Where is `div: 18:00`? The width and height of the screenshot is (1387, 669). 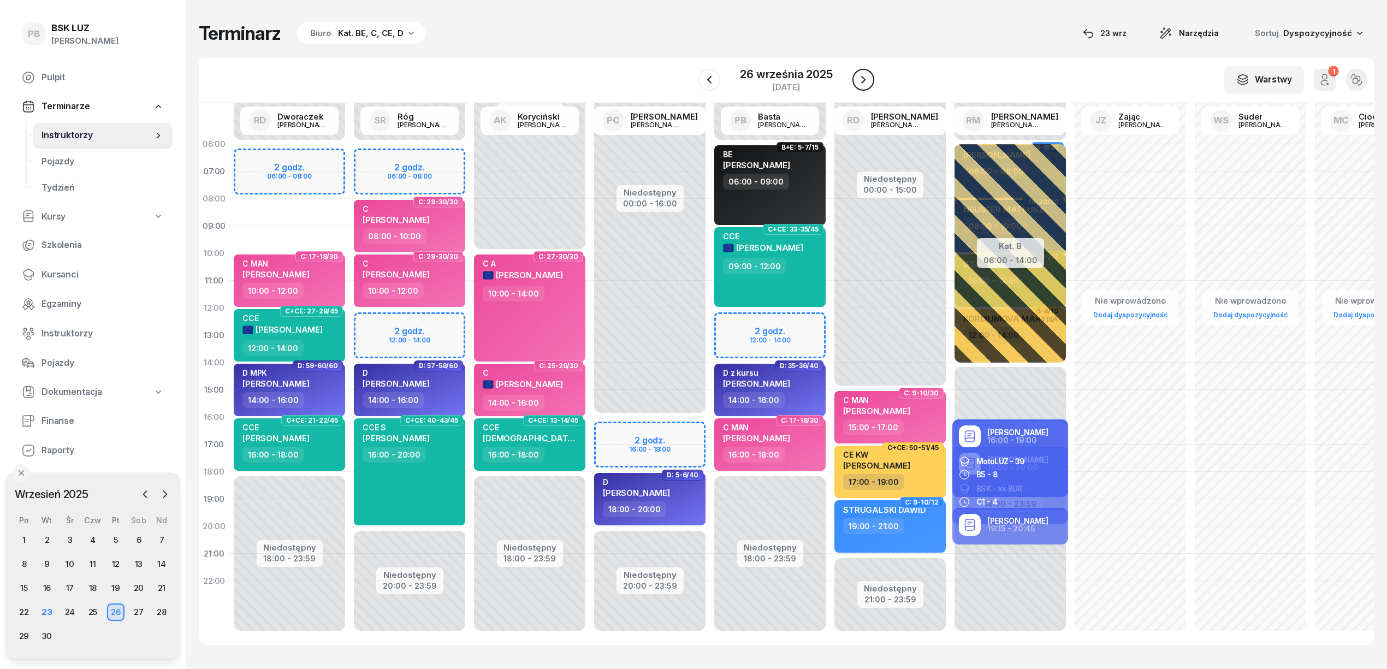 div: 18:00 is located at coordinates (214, 472).